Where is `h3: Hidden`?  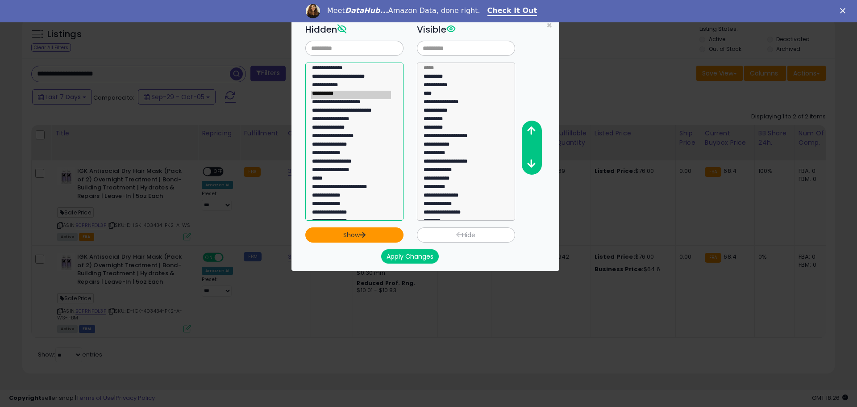 h3: Hidden is located at coordinates (355, 29).